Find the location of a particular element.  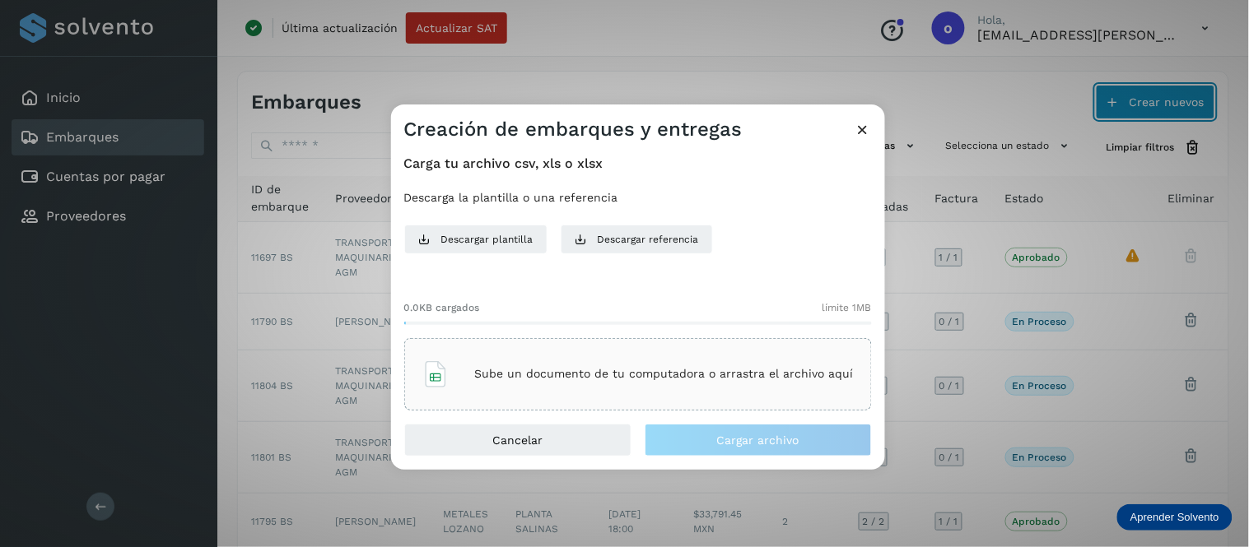

p: Descarga la plantilla o una referencia is located at coordinates (638, 198).